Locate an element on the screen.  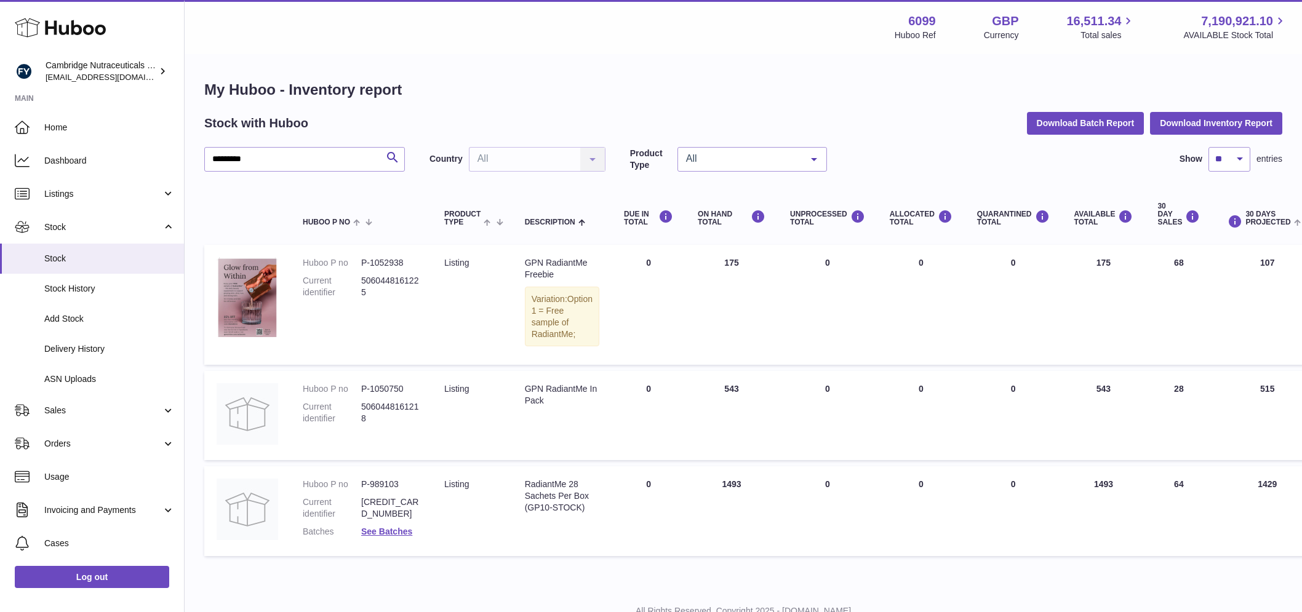
div: QUARANTINED Total is located at coordinates (1013, 218).